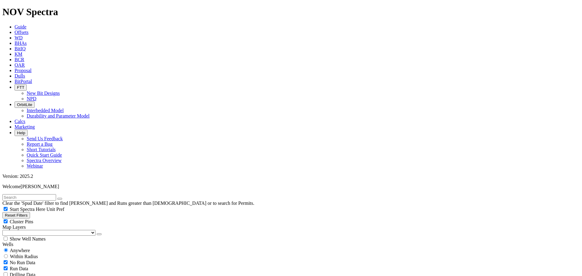 The width and height of the screenshot is (582, 276). What do you see at coordinates (291, 12) in the screenshot?
I see `h1: NOV Spectra` at bounding box center [291, 12].